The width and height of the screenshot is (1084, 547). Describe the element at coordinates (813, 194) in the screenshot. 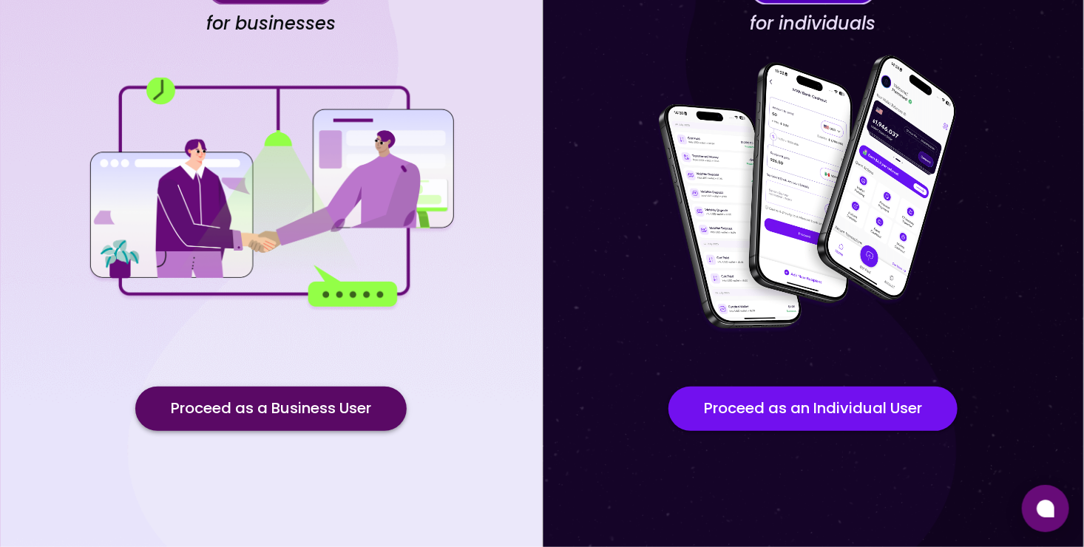

I see `img: for individuals` at that location.